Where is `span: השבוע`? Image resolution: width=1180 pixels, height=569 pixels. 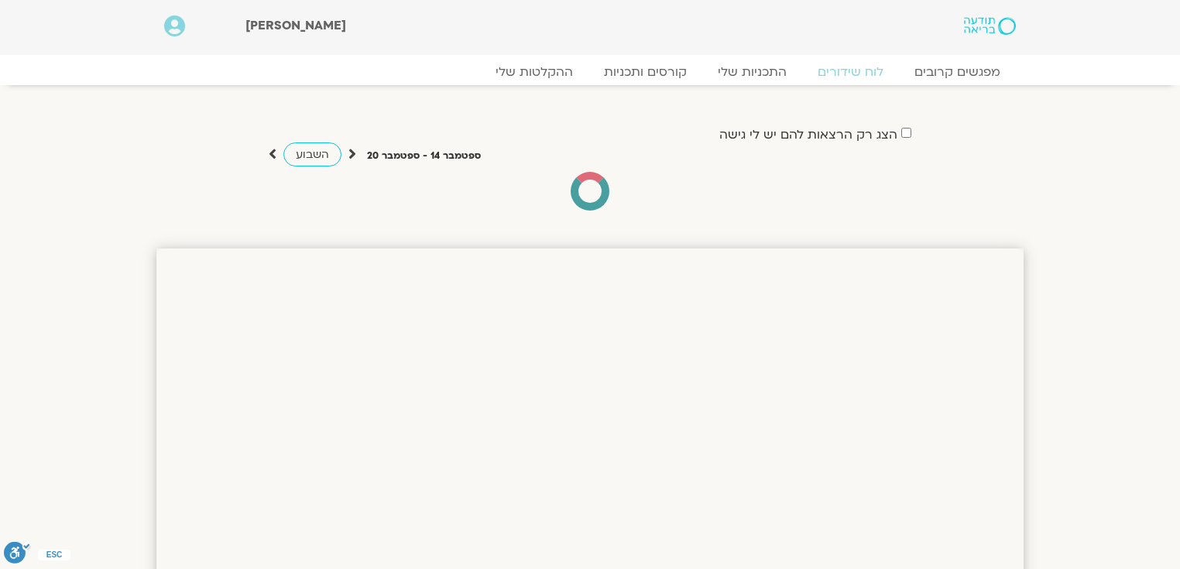
span: השבוע is located at coordinates (312, 154).